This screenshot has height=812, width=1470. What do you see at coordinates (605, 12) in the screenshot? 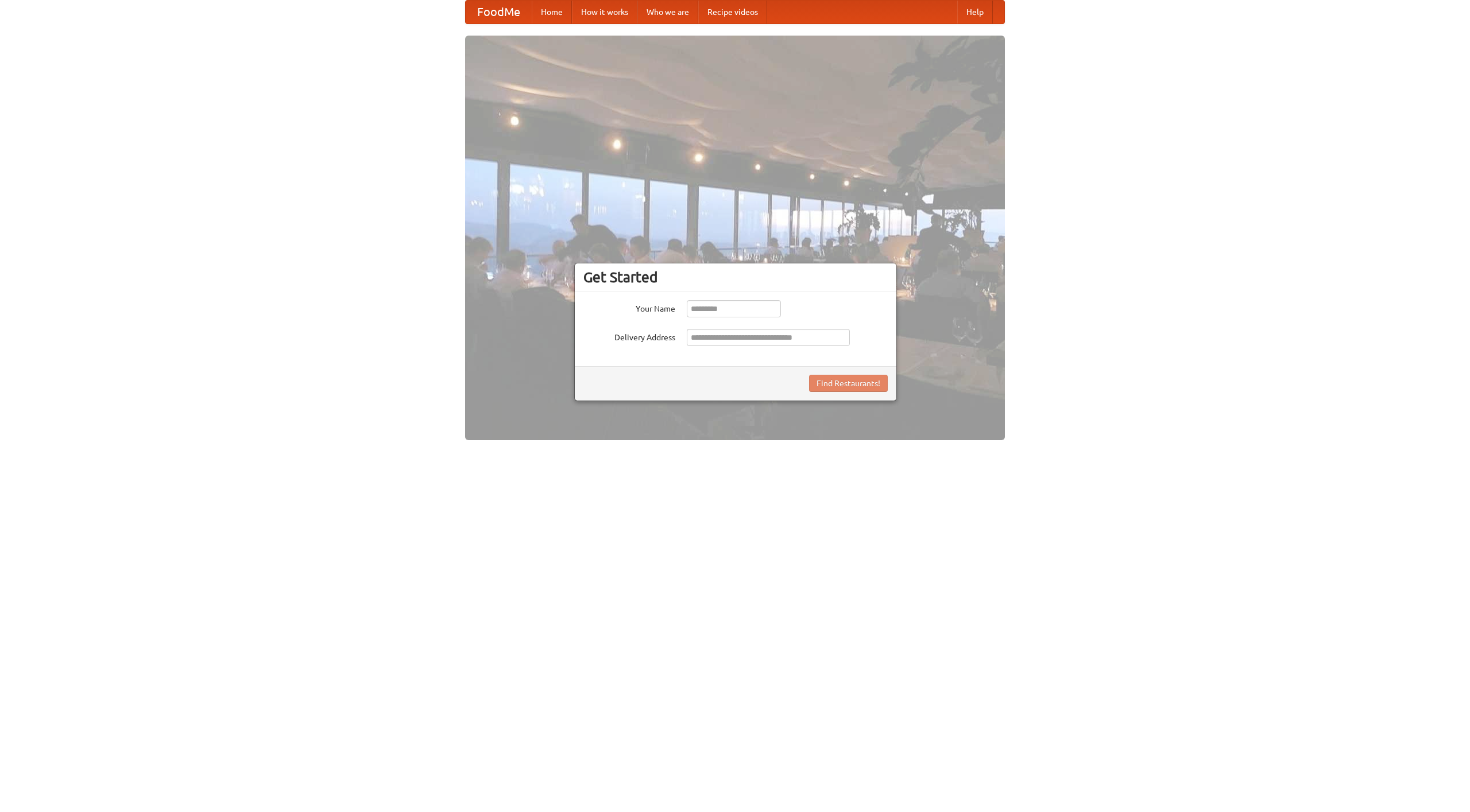
I see `a: How it works` at bounding box center [605, 12].